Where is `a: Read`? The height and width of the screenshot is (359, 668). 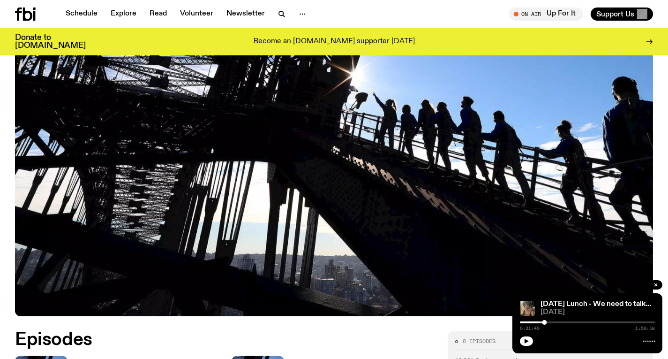
a: Read is located at coordinates (158, 14).